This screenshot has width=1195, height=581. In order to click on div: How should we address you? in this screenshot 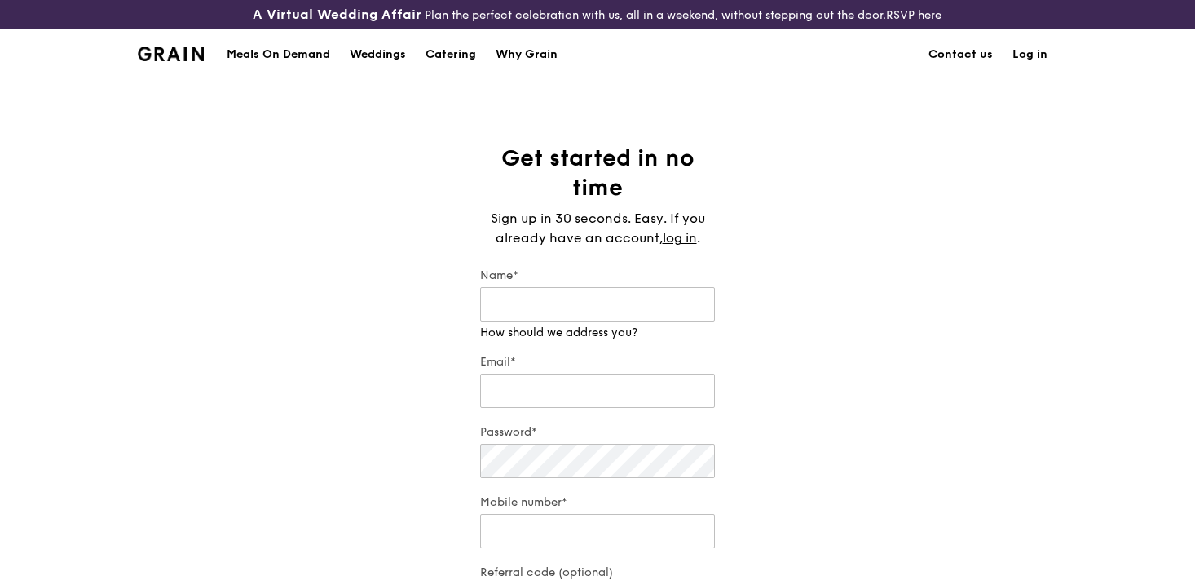, I will do `click(598, 333)`.